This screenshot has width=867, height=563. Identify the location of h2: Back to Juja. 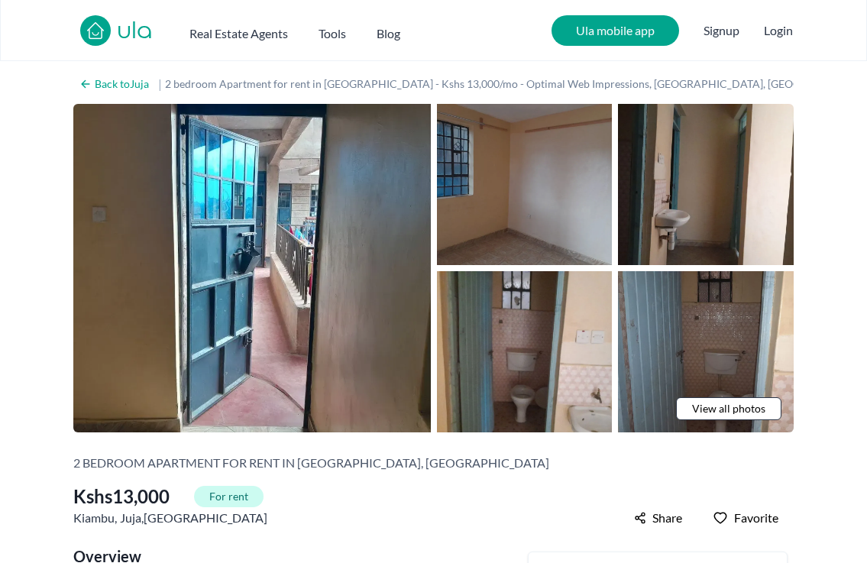
(121, 84).